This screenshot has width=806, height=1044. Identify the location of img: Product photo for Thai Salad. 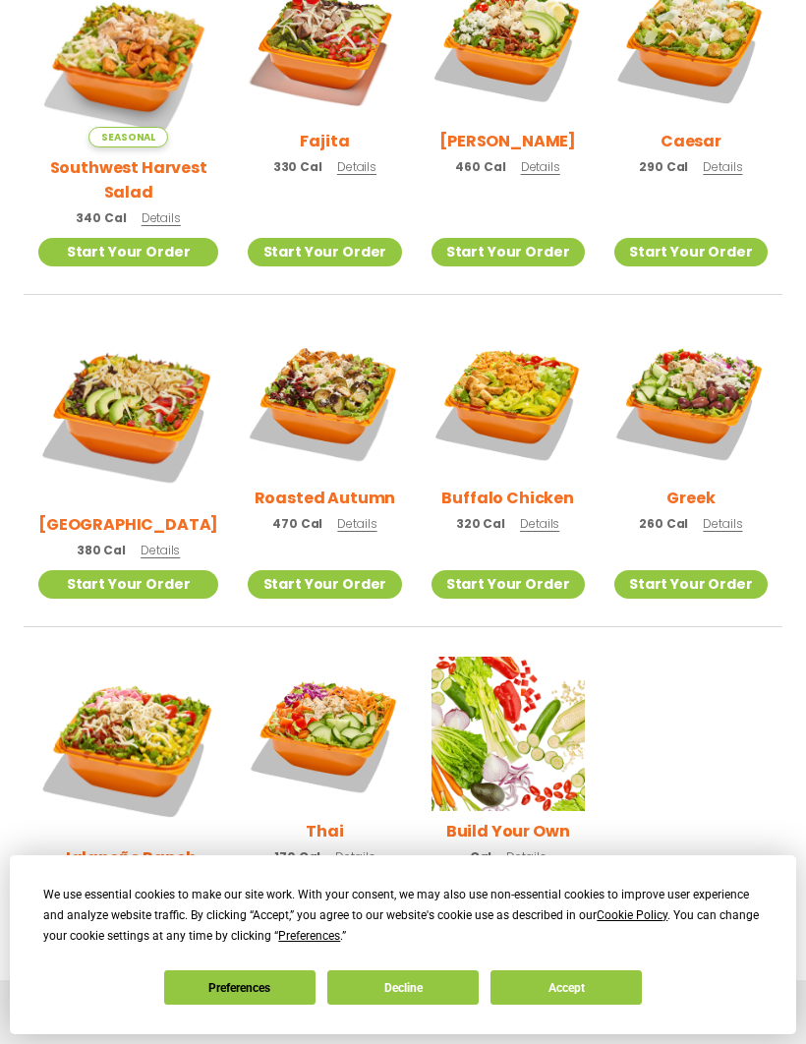
(325, 734).